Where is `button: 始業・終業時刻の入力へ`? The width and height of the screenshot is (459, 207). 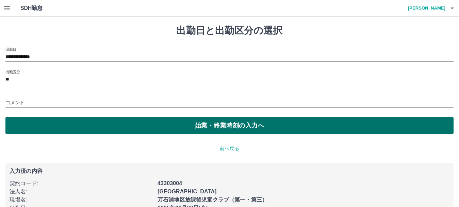
button: 始業・終業時刻の入力へ is located at coordinates (229, 125).